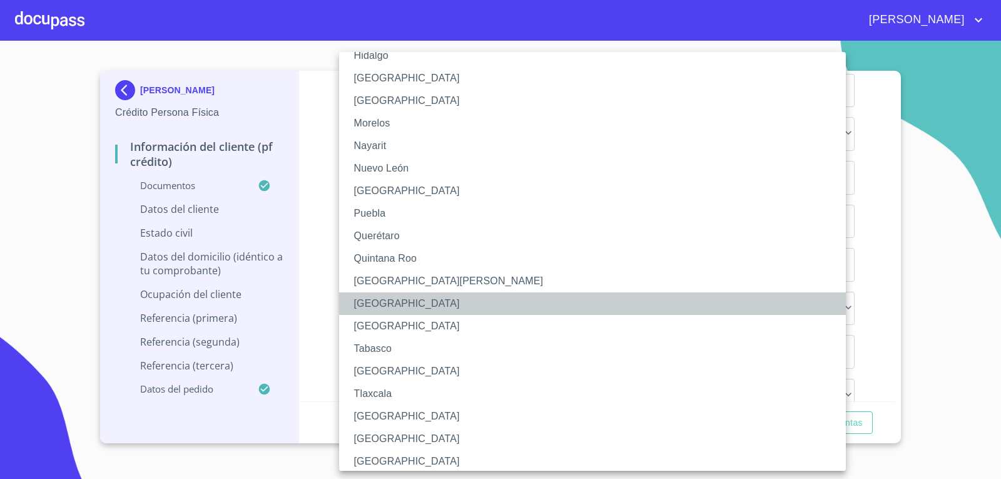  Describe the element at coordinates (597, 236) in the screenshot. I see `li: Querétaro` at that location.